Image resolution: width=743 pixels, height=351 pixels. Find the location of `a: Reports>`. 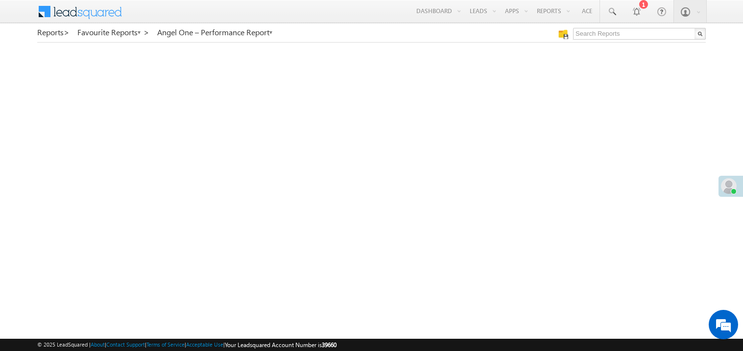

a: Reports> is located at coordinates (53, 32).